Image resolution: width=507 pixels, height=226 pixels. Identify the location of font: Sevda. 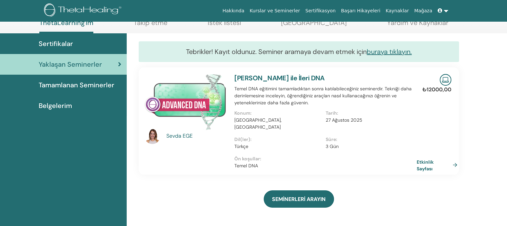
(174, 136).